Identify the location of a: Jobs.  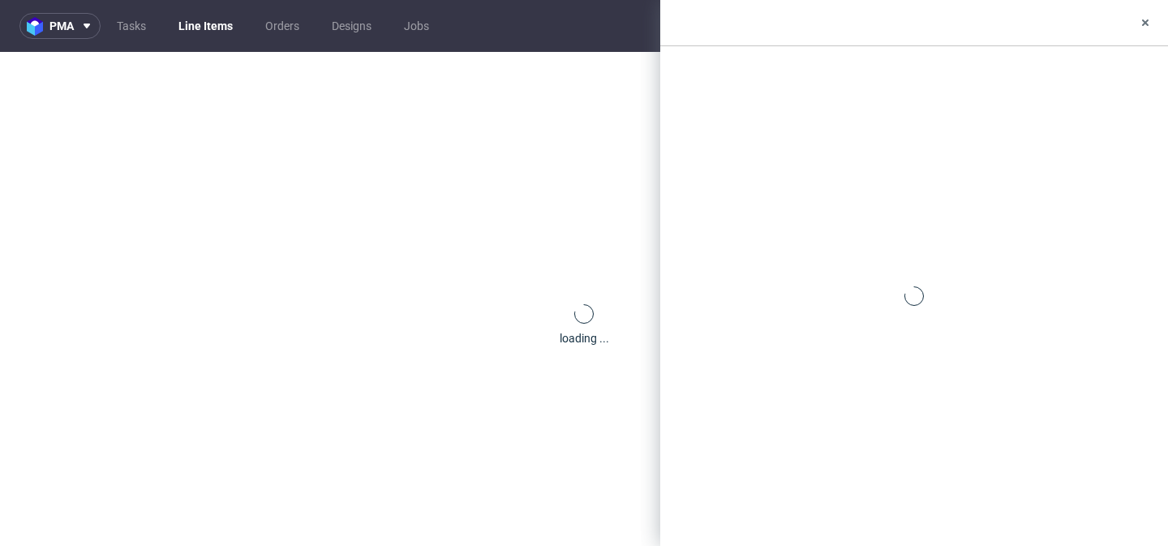
(416, 26).